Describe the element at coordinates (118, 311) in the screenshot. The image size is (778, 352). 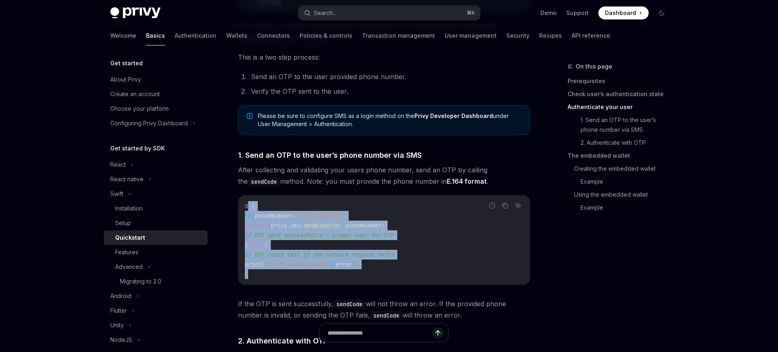
I see `div: Flutter` at that location.